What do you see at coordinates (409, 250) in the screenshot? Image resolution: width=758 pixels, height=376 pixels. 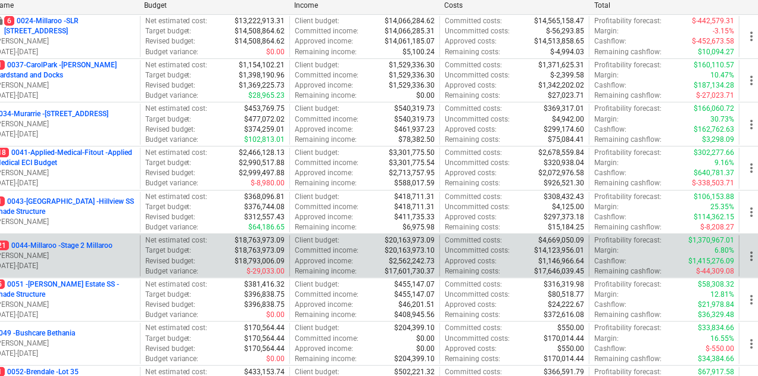 I see `p: $20,163,973.10` at bounding box center [409, 250].